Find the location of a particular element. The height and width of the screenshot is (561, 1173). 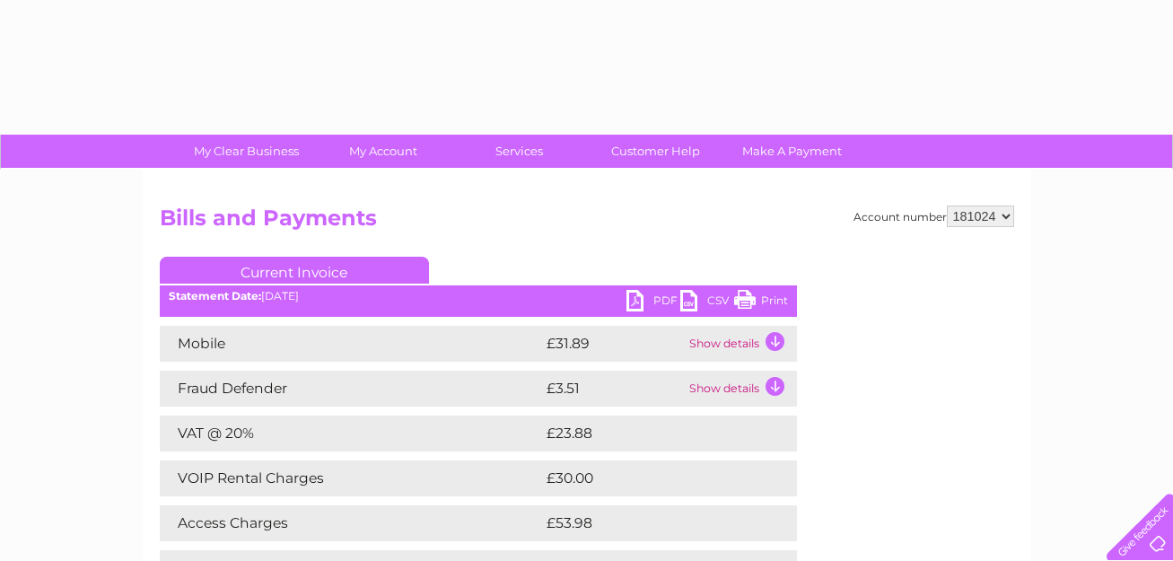

a: My Clear Business is located at coordinates (246, 151).